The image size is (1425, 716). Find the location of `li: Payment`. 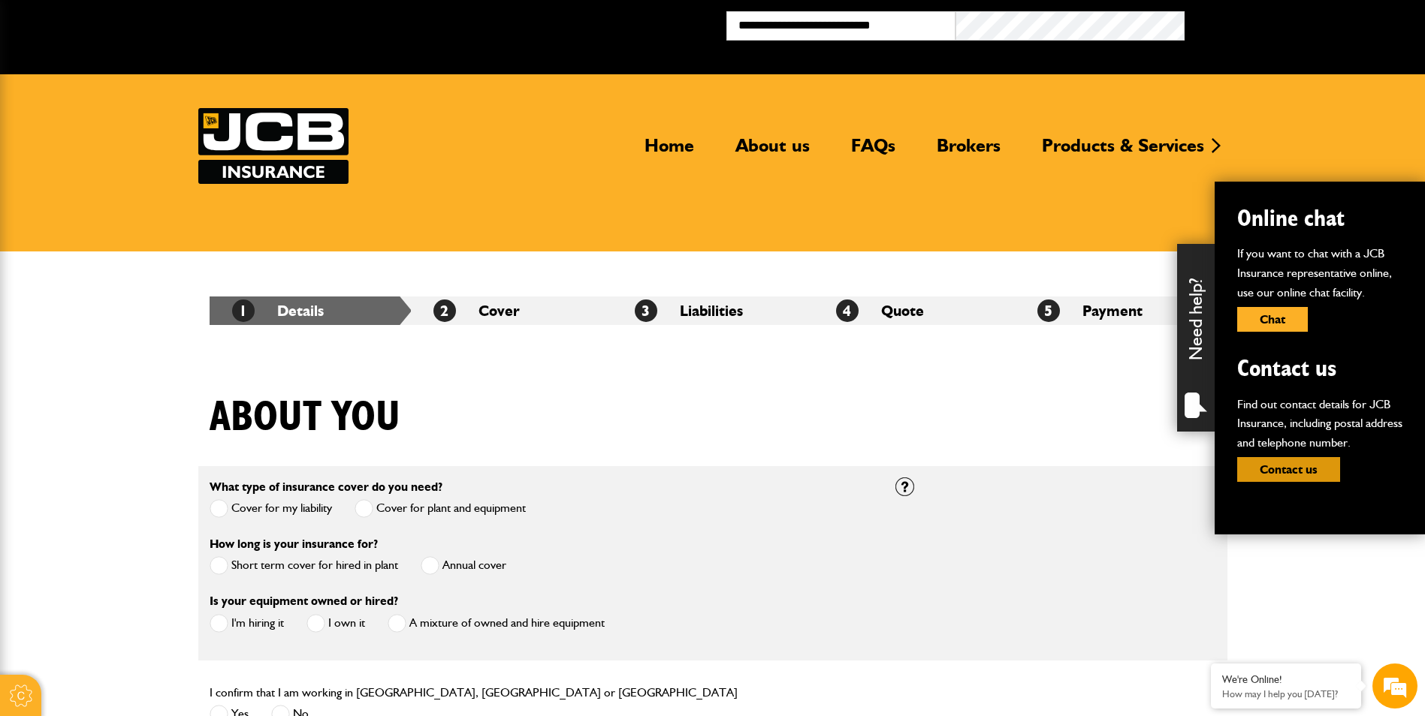

li: Payment is located at coordinates (1115, 311).